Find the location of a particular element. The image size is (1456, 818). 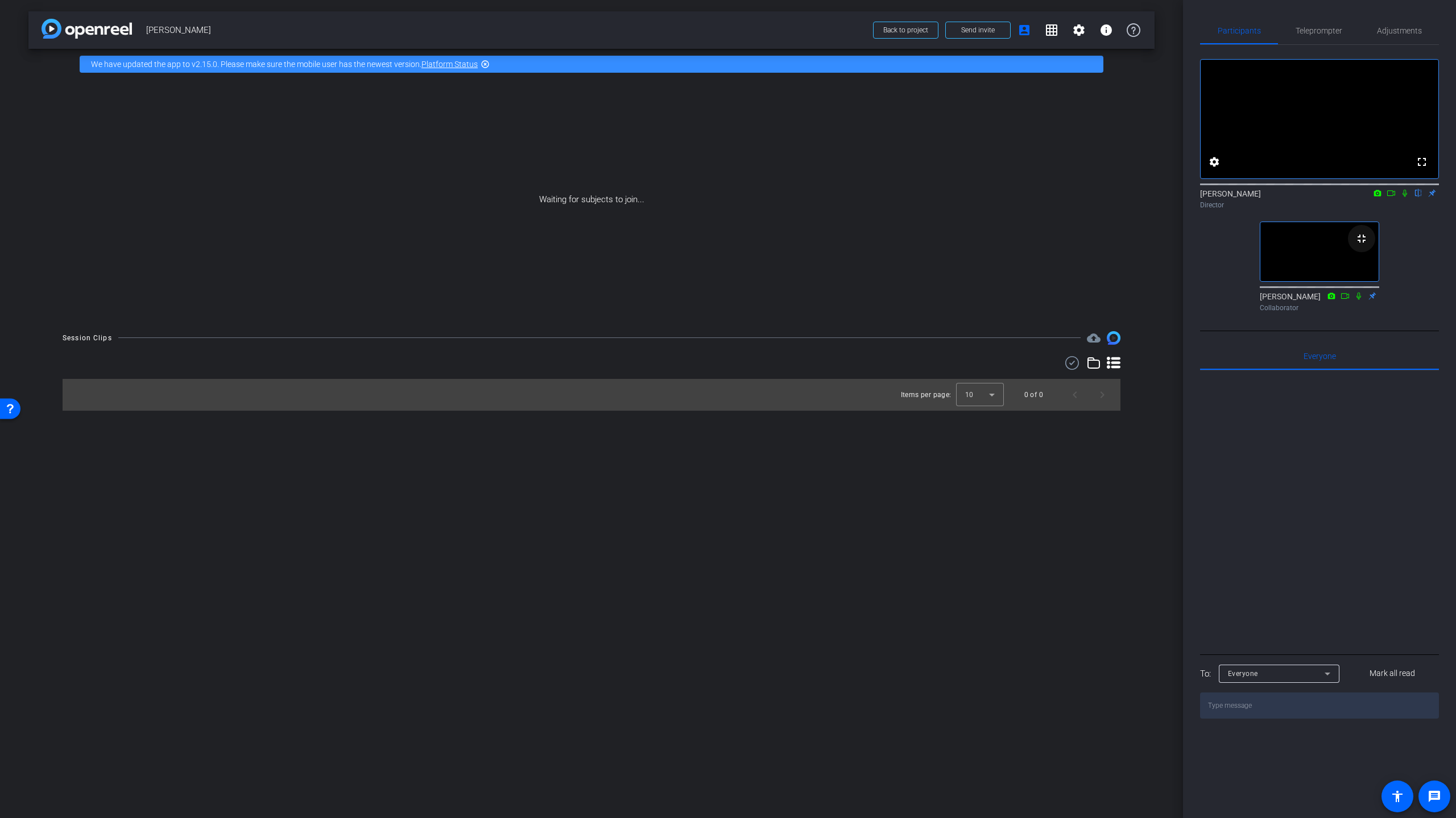

span: Back to project is located at coordinates (905, 30).